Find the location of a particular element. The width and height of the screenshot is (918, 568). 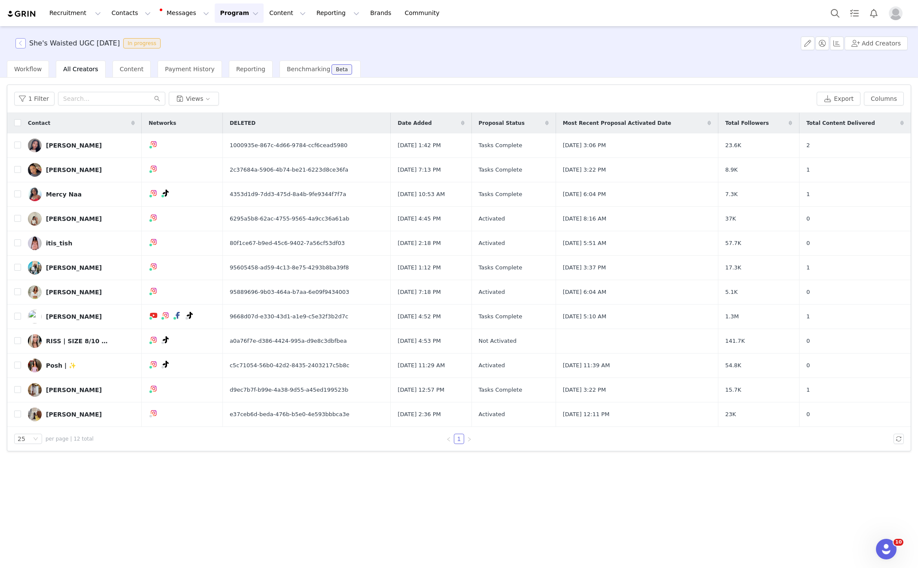

img: 12ae54bc-fba9-4674-9d2a-cec42ded629c.jpg is located at coordinates (35, 146).